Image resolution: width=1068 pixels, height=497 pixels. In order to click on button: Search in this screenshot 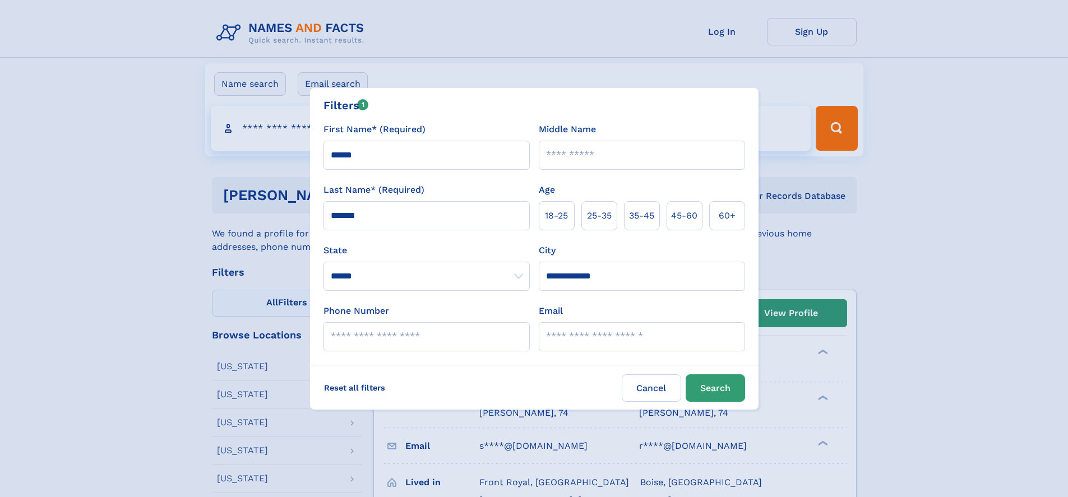, I will do `click(715, 388)`.